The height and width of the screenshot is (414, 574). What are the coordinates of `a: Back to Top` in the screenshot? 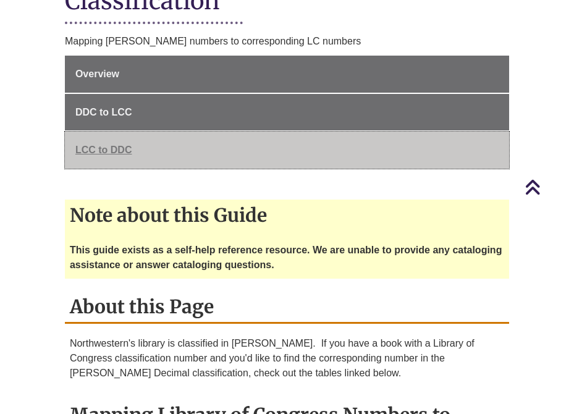 It's located at (547, 186).